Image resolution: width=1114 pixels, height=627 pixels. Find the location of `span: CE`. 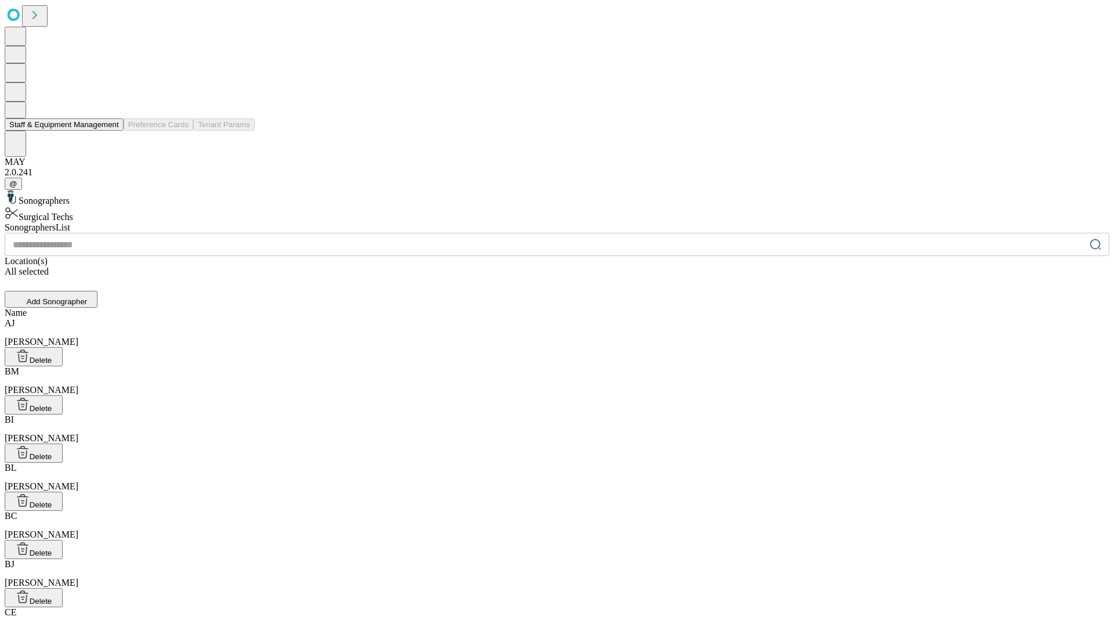

span: CE is located at coordinates (10, 612).